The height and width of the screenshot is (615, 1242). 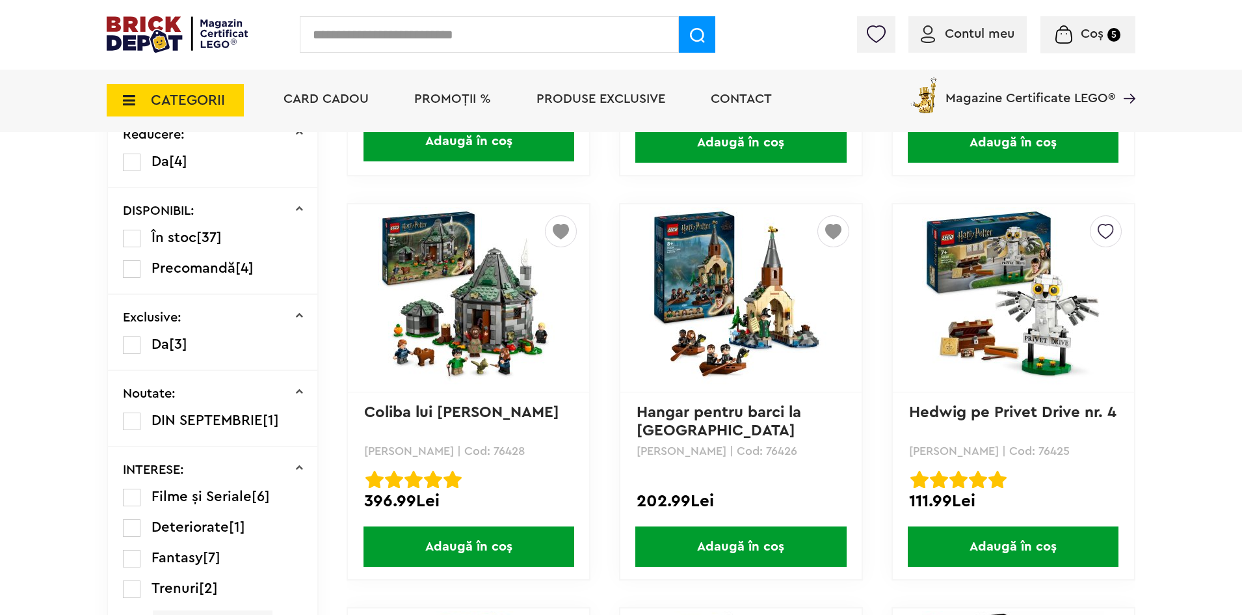 What do you see at coordinates (1013, 412) in the screenshot?
I see `a: Hedwig pe Privet Drive nr. 4` at bounding box center [1013, 412].